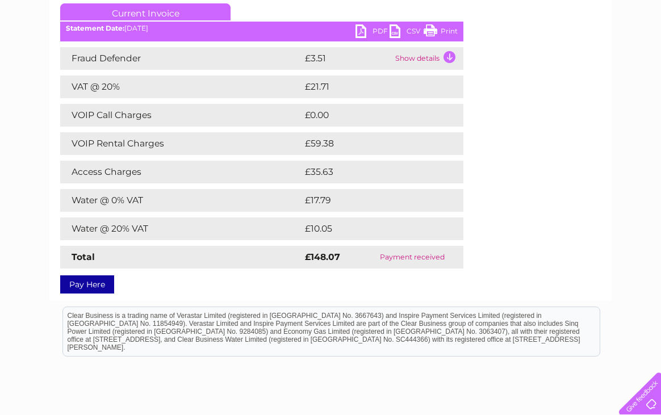 The width and height of the screenshot is (661, 415). I want to click on strong: £148.07, so click(322, 257).